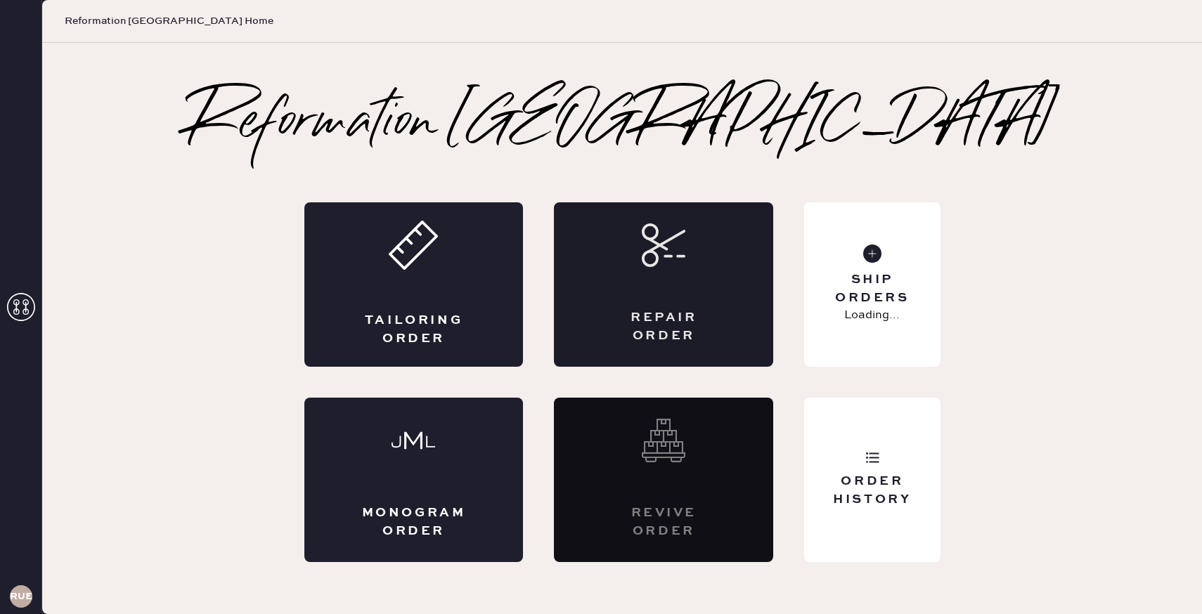 The image size is (1202, 614). I want to click on div: Order History, so click(872, 491).